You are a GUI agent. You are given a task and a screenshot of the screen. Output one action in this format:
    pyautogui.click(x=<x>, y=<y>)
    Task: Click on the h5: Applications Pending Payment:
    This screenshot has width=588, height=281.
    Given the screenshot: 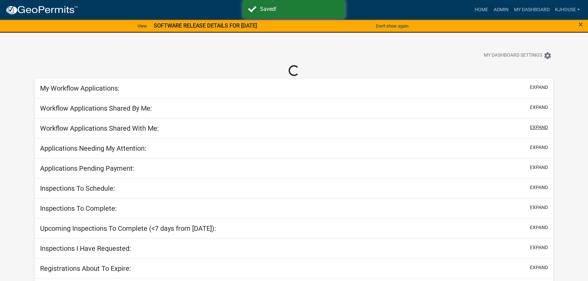 What is the action you would take?
    pyautogui.click(x=87, y=169)
    